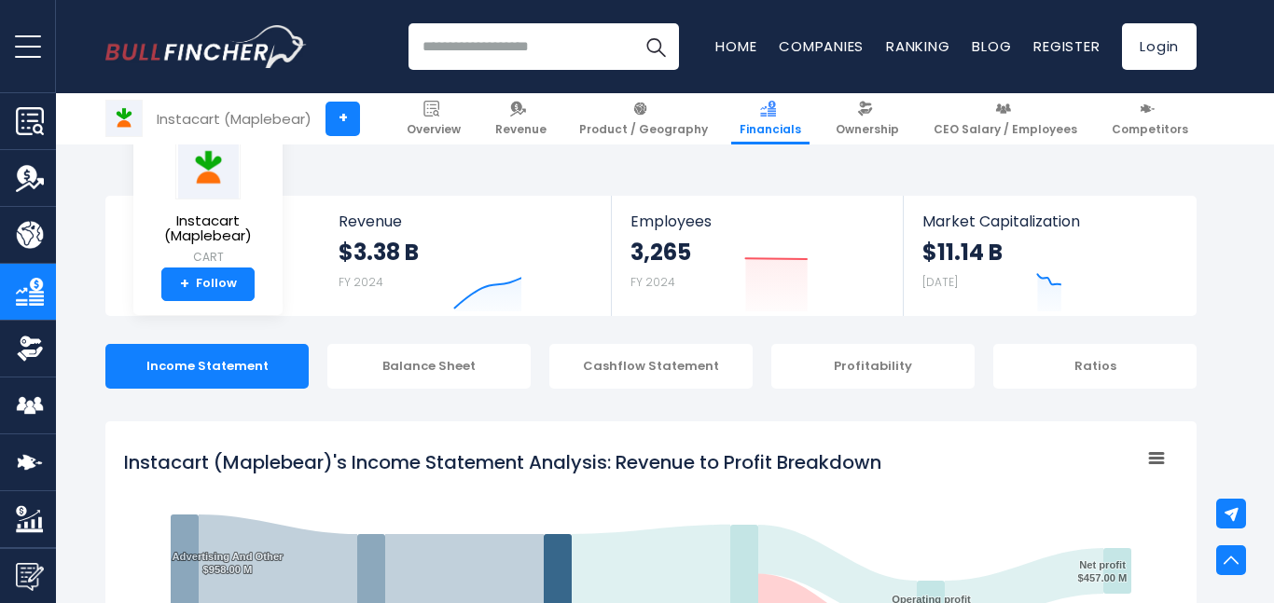 The width and height of the screenshot is (1274, 603). Describe the element at coordinates (434, 130) in the screenshot. I see `span: Overview` at that location.